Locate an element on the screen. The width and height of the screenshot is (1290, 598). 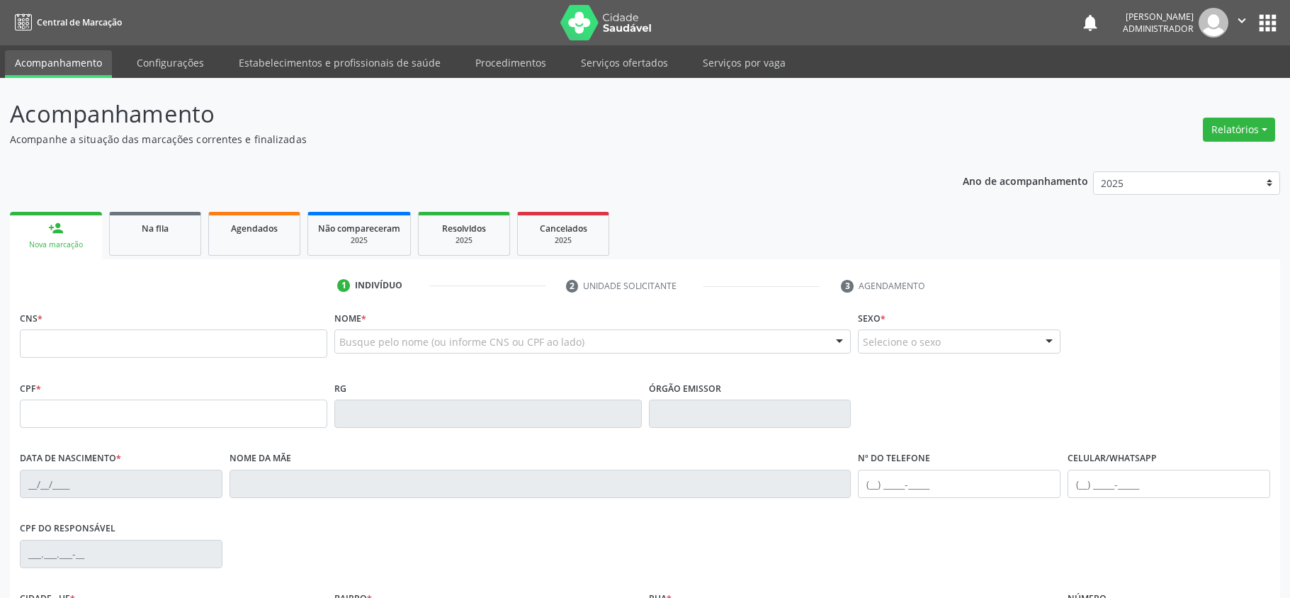
span: Busque pelo nome (ou informe CNS ou CPF ao lado) is located at coordinates (462, 341).